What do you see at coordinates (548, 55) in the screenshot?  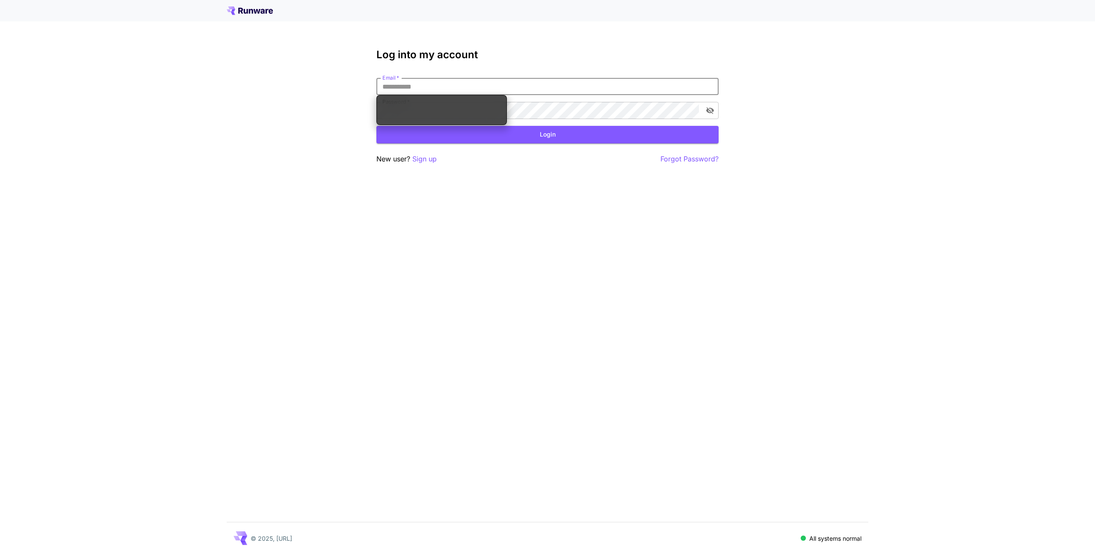 I see `h3: Log into my account` at bounding box center [548, 55].